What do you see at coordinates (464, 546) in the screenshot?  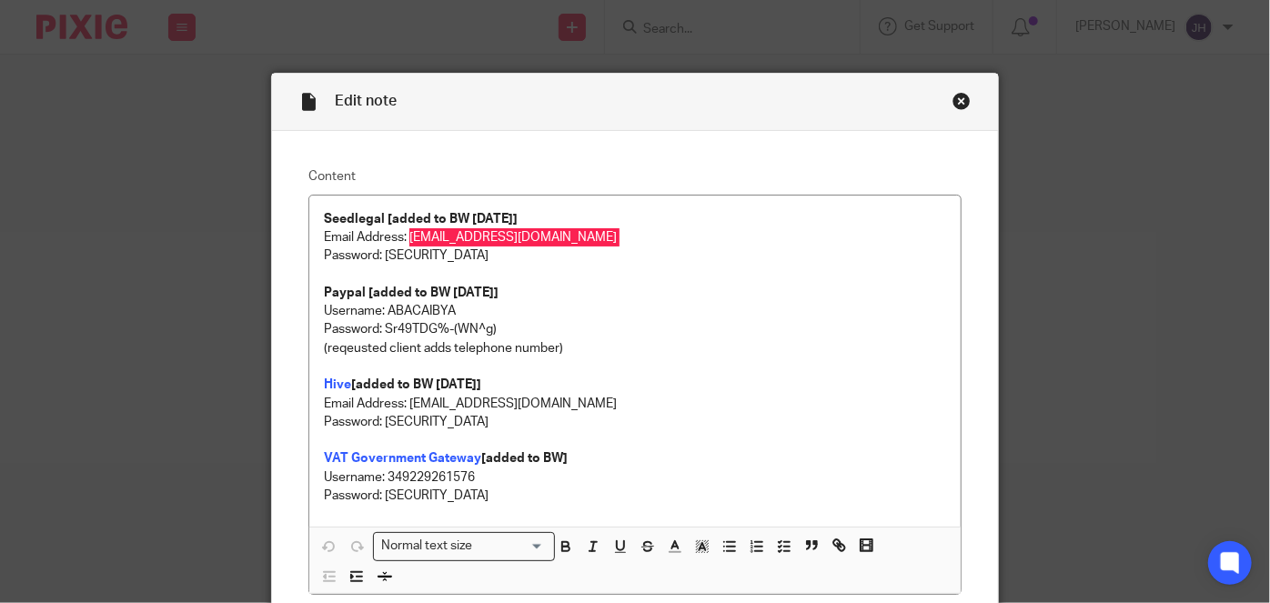 I see `div: Search for option` at bounding box center [464, 546].